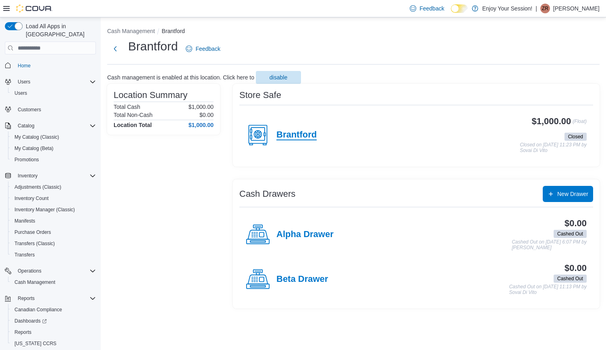  What do you see at coordinates (25, 255) in the screenshot?
I see `a: Transfers` at bounding box center [25, 255].